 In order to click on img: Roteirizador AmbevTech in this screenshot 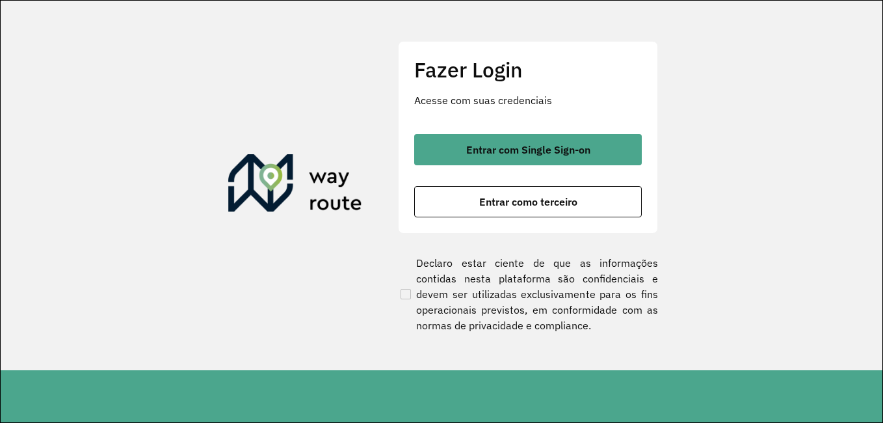, I will do `click(295, 185)`.